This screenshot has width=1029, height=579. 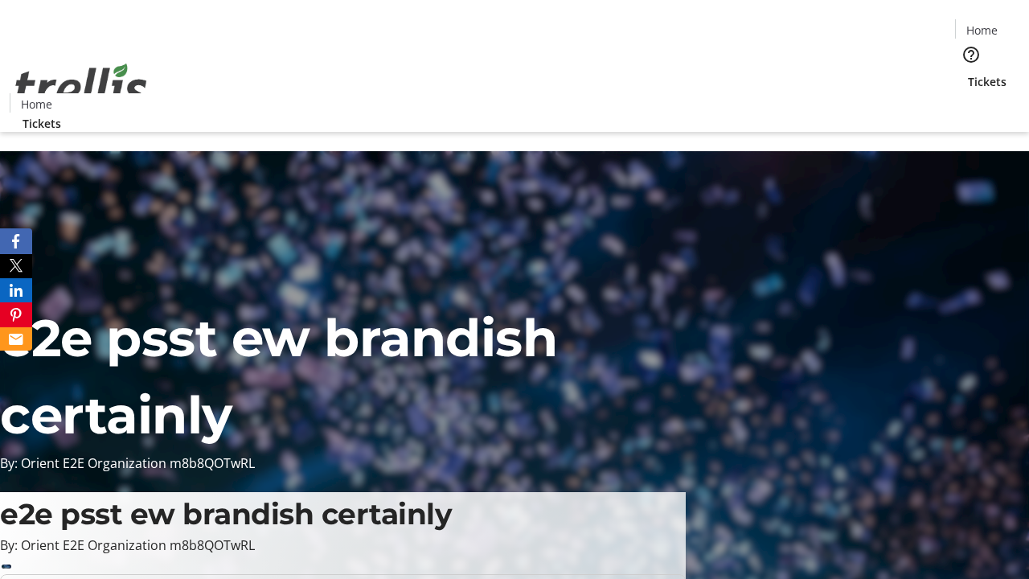 I want to click on button: Cart, so click(x=972, y=106).